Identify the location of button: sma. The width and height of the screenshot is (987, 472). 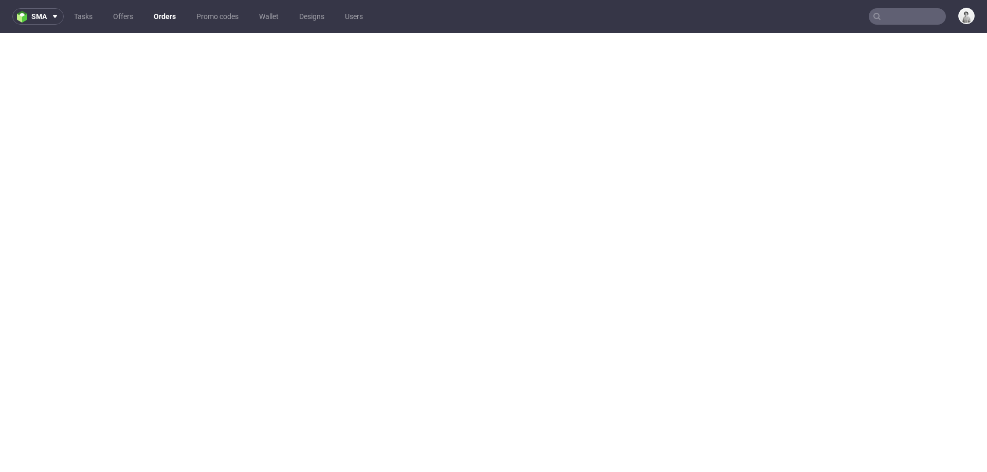
(38, 16).